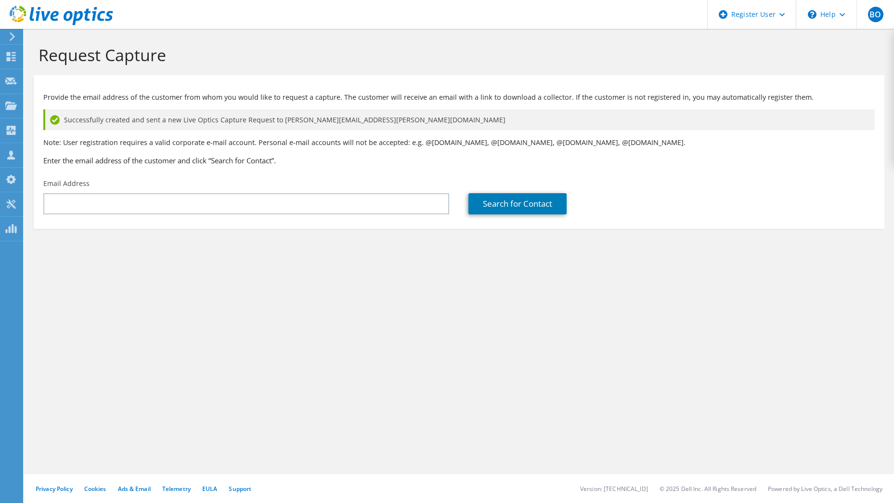 Image resolution: width=894 pixels, height=503 pixels. I want to click on a: Privacy Policy, so click(54, 488).